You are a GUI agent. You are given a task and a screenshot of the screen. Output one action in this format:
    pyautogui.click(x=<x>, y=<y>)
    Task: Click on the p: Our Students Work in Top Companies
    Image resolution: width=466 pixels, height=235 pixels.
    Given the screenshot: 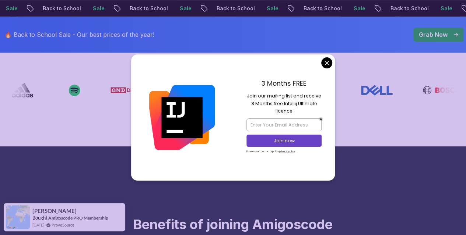 What is the action you would take?
    pyautogui.click(x=233, y=69)
    